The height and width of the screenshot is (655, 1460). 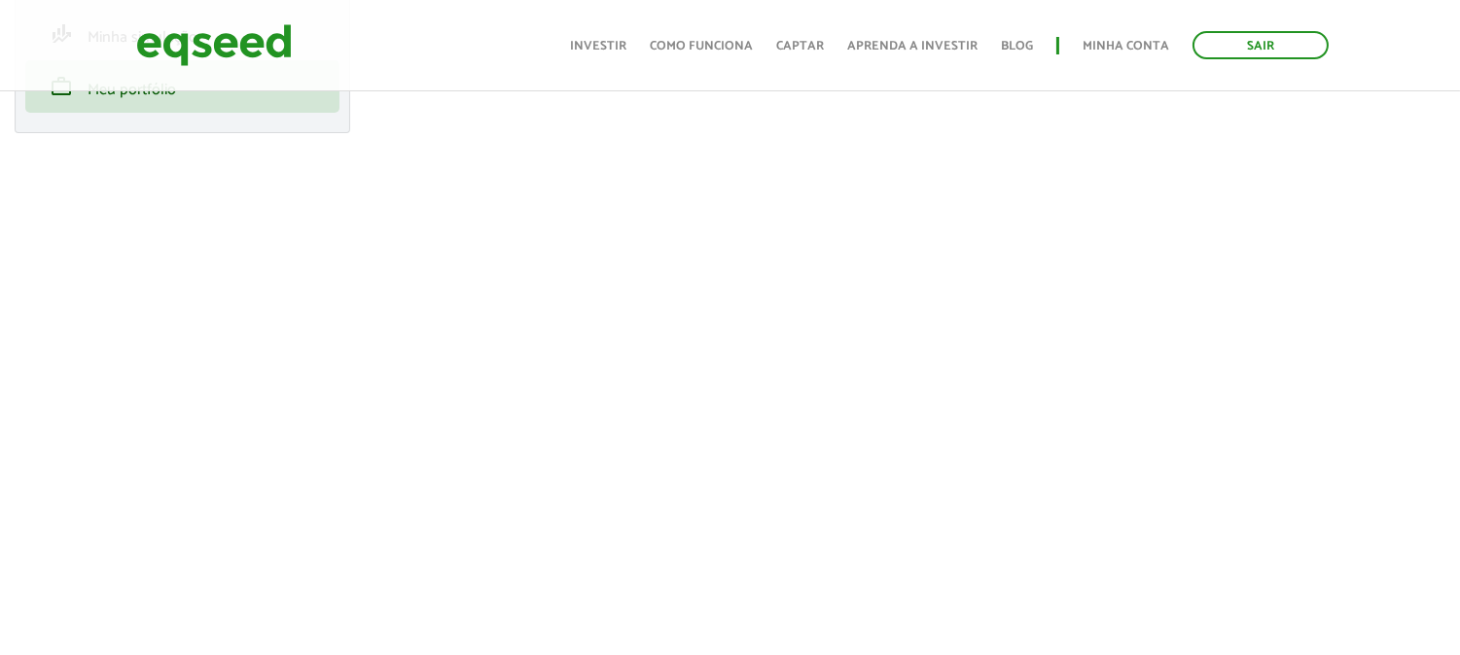 What do you see at coordinates (701, 46) in the screenshot?
I see `a: Como funciona` at bounding box center [701, 46].